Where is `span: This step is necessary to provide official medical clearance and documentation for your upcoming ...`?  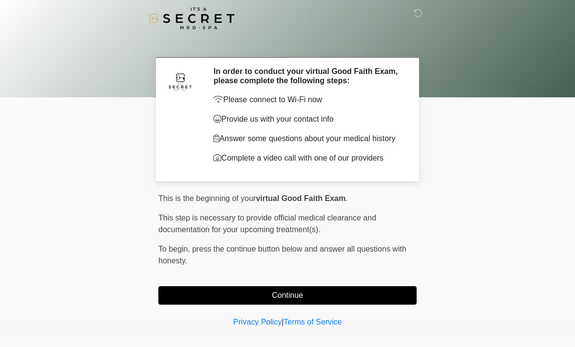 span: This step is necessary to provide official medical clearance and documentation for your upcoming ... is located at coordinates (267, 224).